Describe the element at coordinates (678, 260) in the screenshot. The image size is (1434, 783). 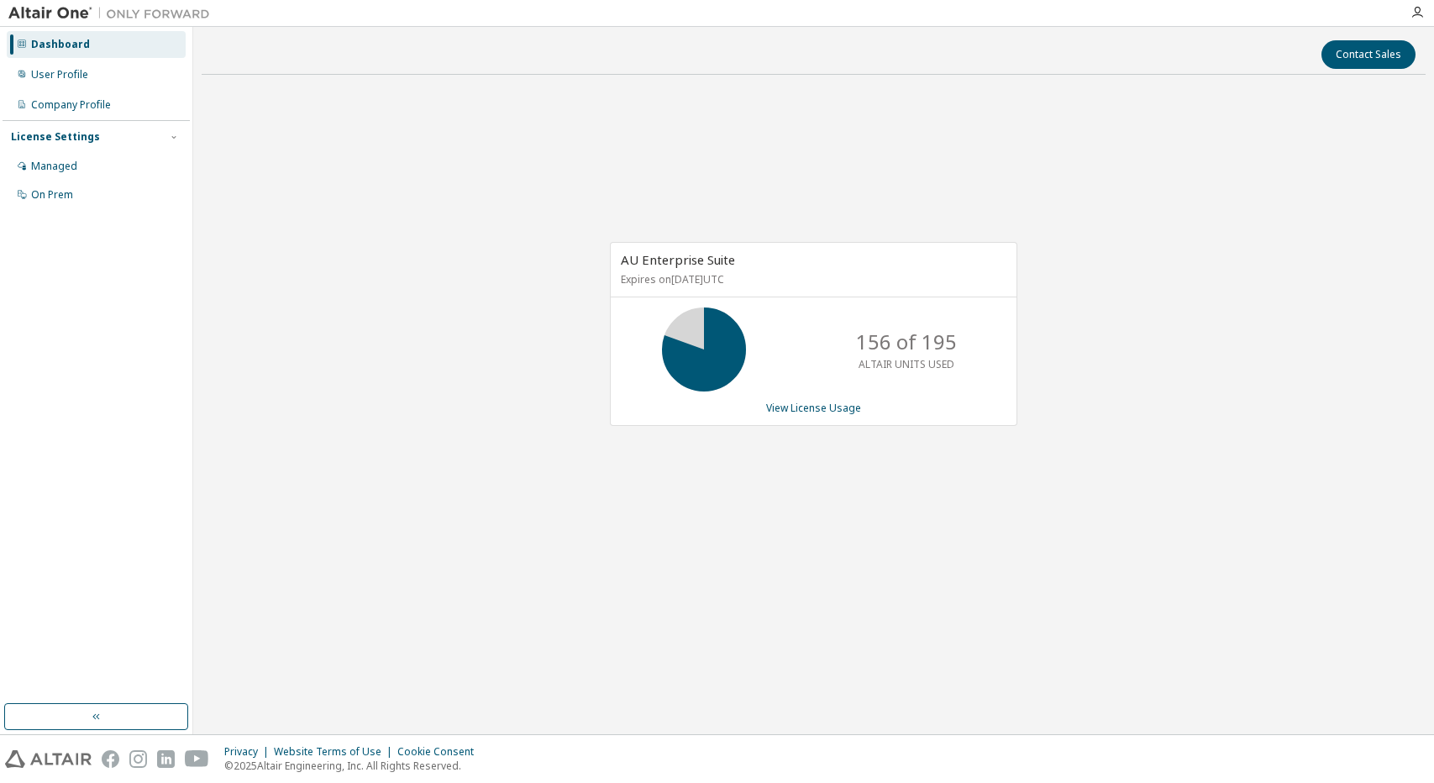
I see `span: AU Enterprise Suite` at that location.